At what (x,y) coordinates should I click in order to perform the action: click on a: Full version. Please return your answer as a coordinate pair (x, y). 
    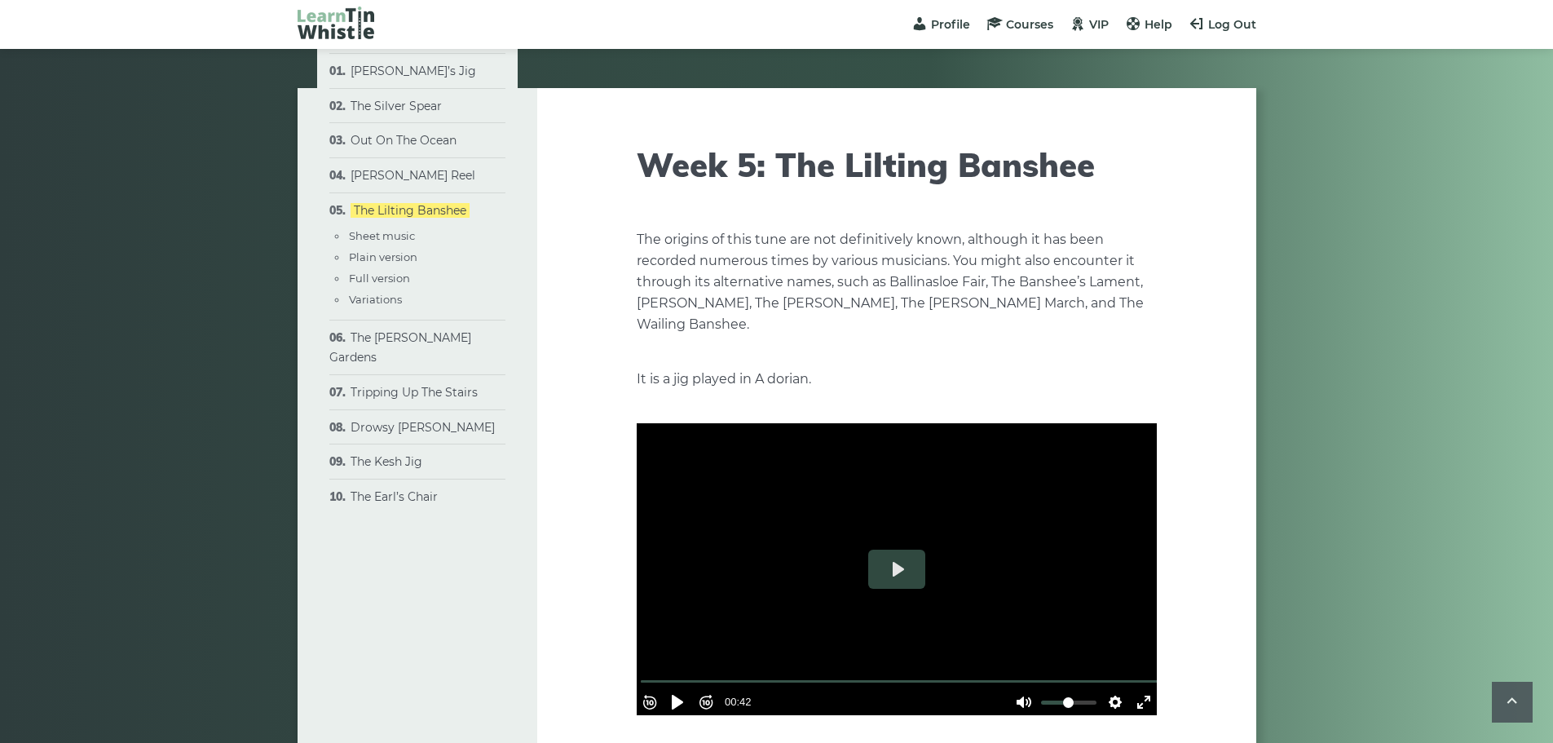
    Looking at the image, I should click on (379, 278).